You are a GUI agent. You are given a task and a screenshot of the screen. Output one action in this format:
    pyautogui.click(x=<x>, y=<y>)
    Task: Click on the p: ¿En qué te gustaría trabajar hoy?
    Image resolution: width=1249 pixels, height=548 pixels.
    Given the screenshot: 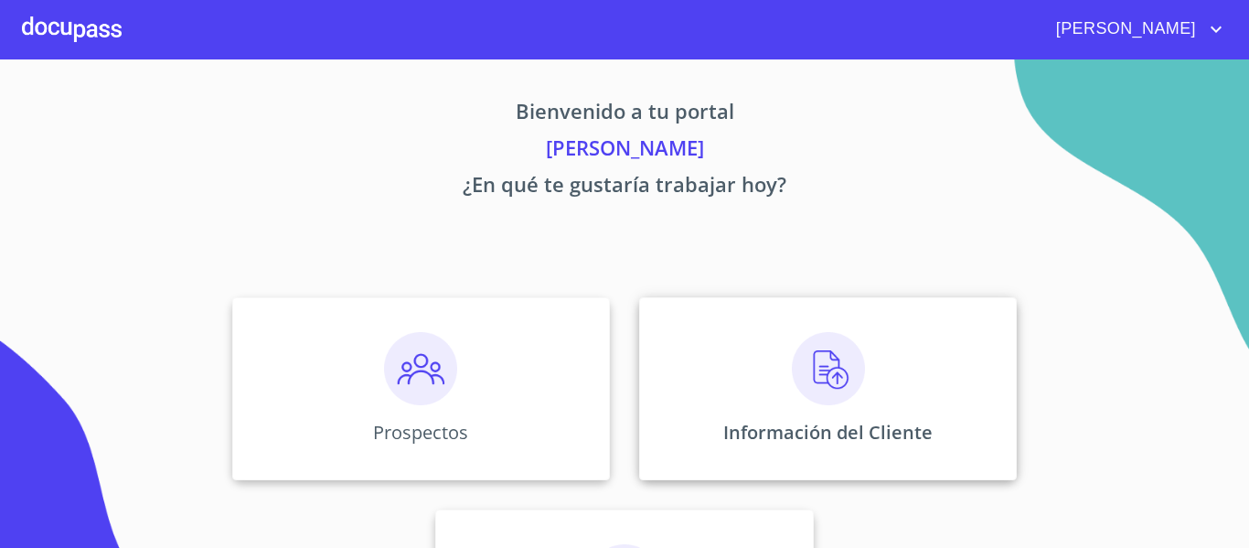 What is the action you would take?
    pyautogui.click(x=625, y=187)
    